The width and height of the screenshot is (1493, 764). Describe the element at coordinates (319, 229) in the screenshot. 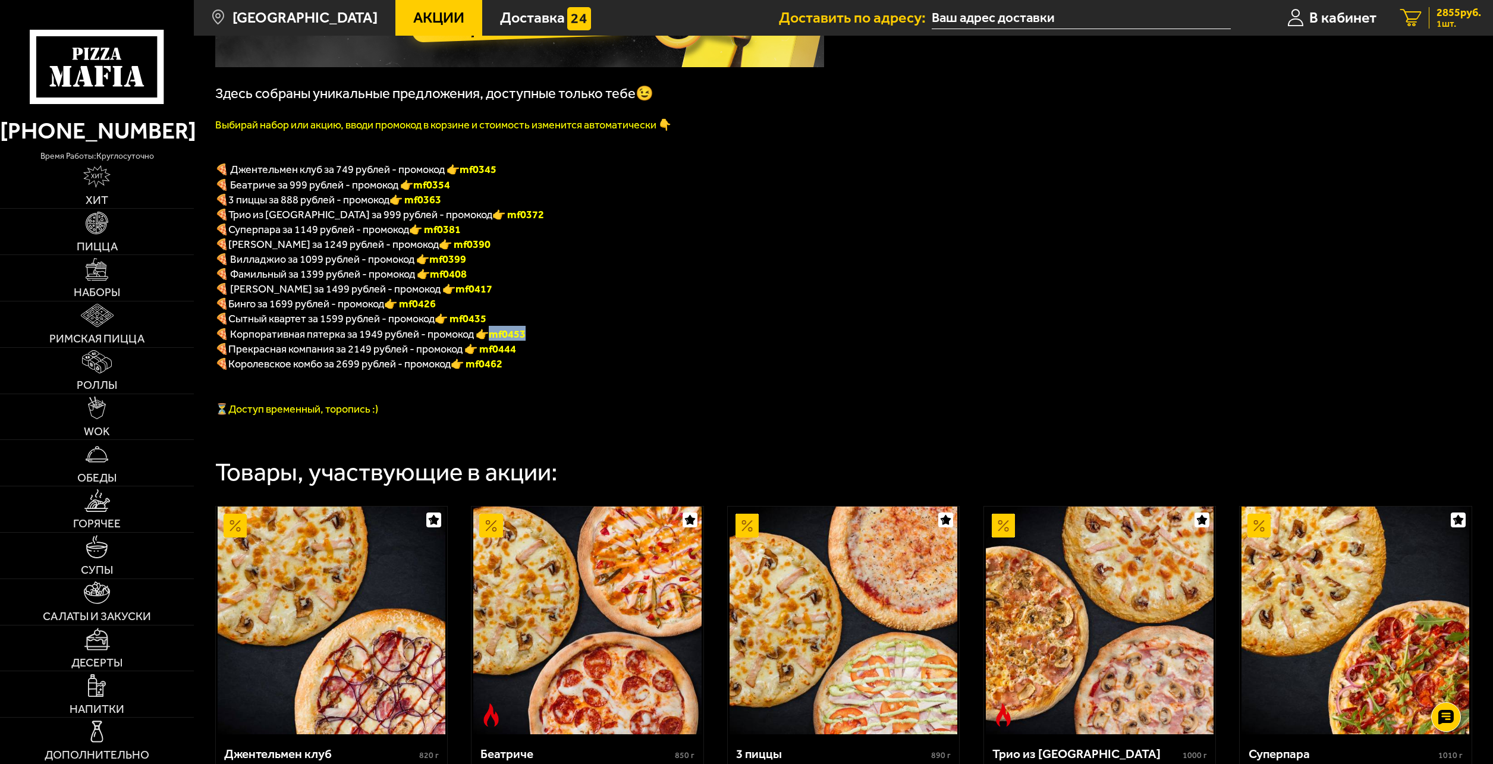

I see `span: Суперпара за 1149 рублей - промокод` at that location.